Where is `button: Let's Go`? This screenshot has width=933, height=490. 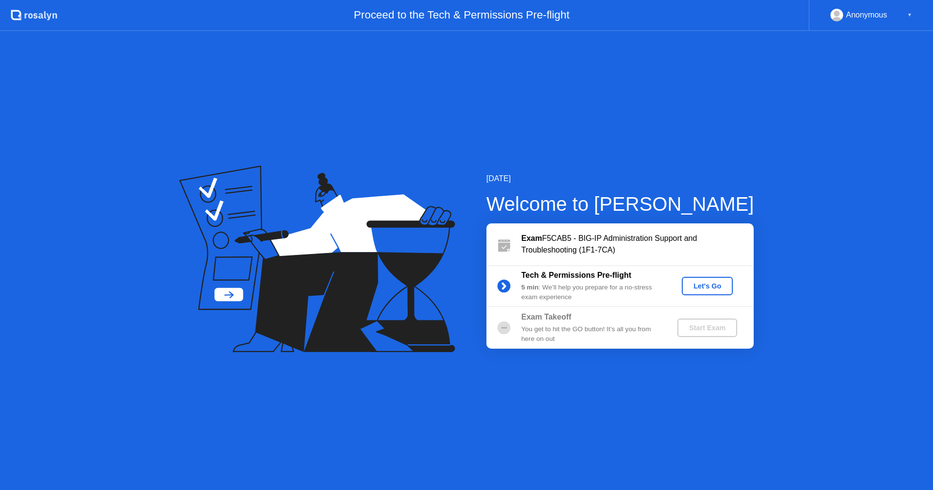
button: Let's Go is located at coordinates (707, 286).